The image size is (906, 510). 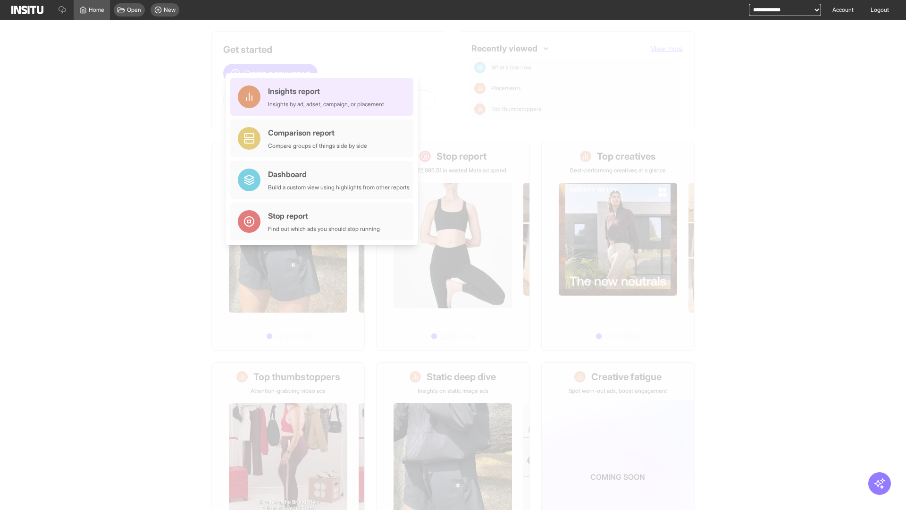 I want to click on span: Home, so click(x=96, y=10).